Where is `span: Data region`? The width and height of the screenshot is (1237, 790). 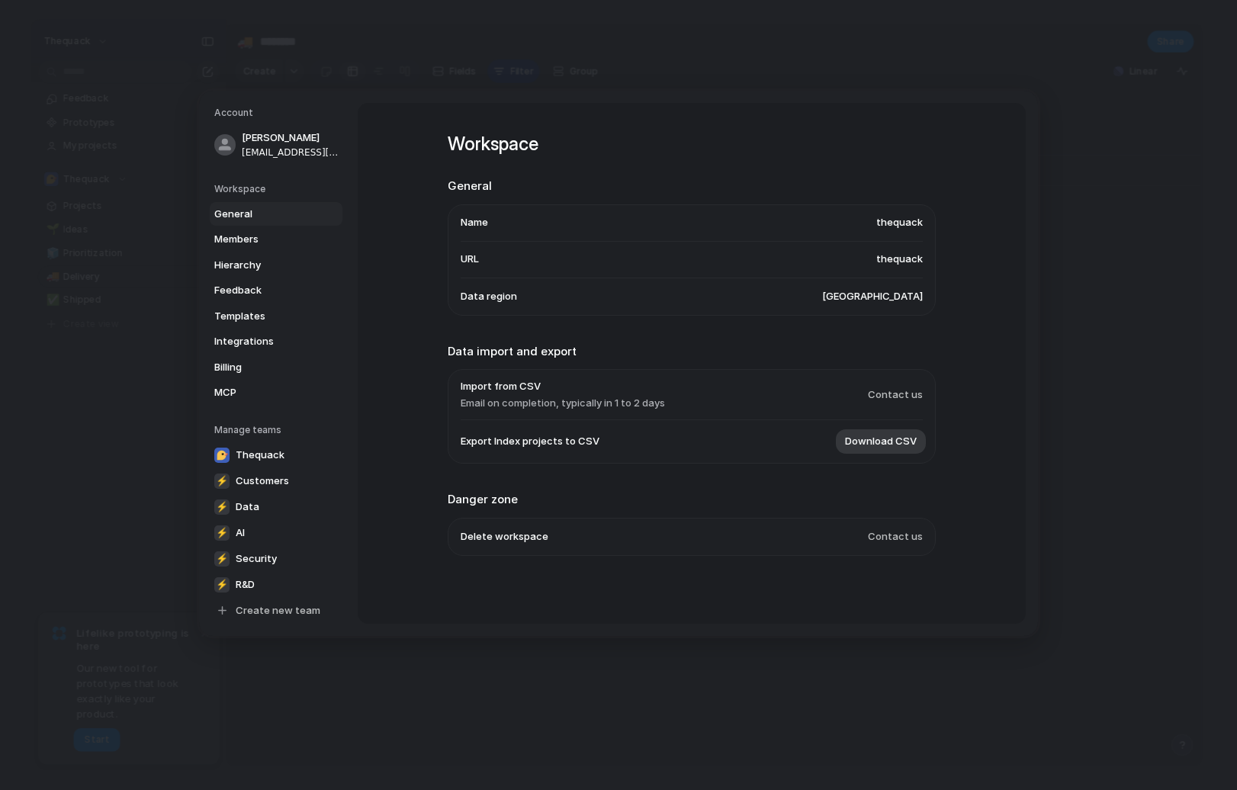
span: Data region is located at coordinates (489, 297).